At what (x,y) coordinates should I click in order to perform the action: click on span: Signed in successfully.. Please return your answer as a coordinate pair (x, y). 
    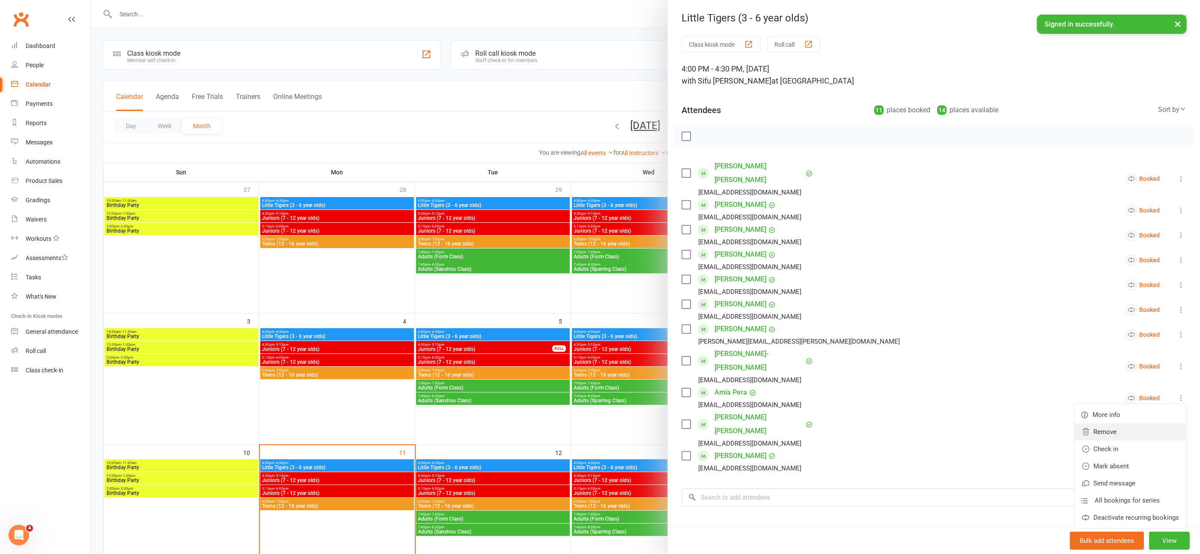
    Looking at the image, I should click on (1080, 24).